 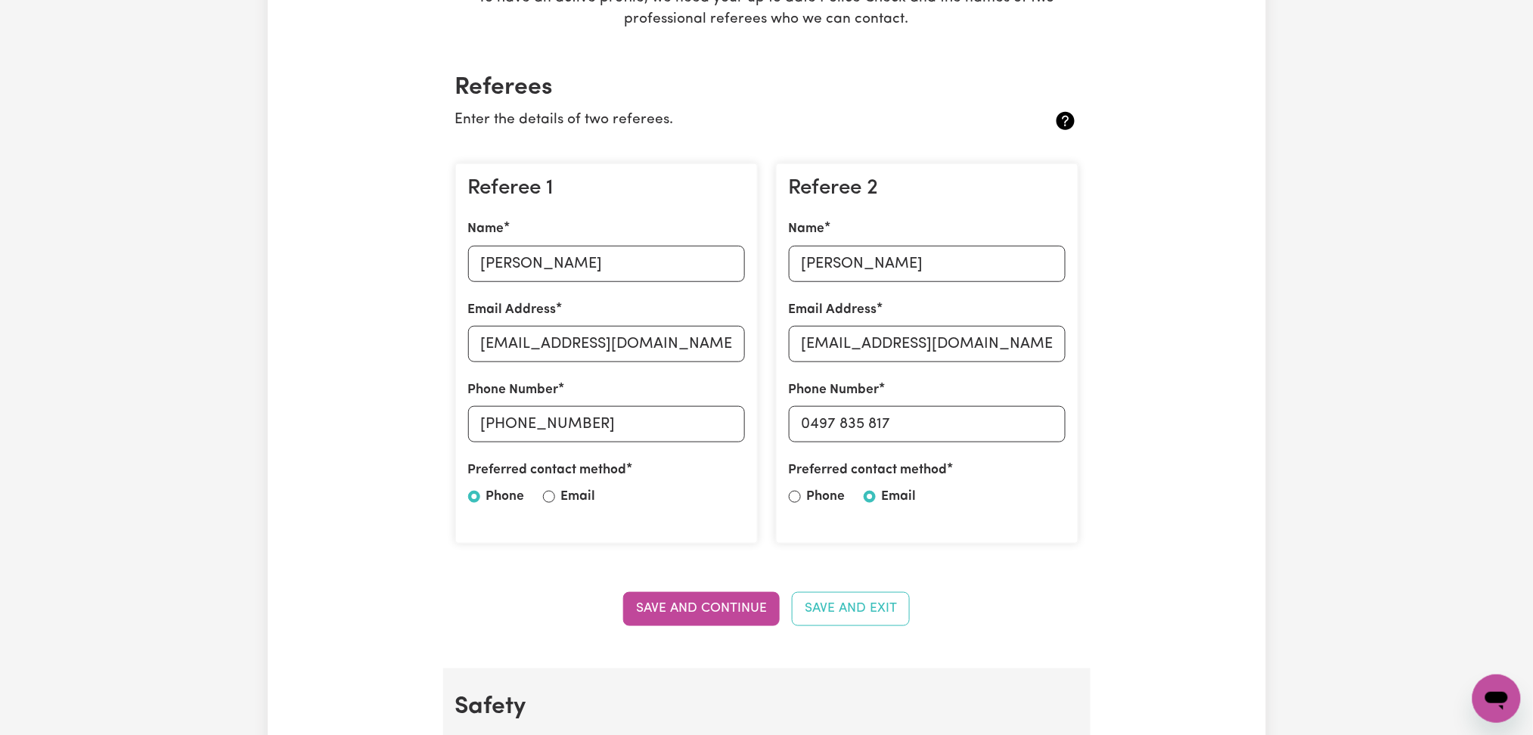 What do you see at coordinates (607, 189) in the screenshot?
I see `h3: Referee 1` at bounding box center [607, 189].